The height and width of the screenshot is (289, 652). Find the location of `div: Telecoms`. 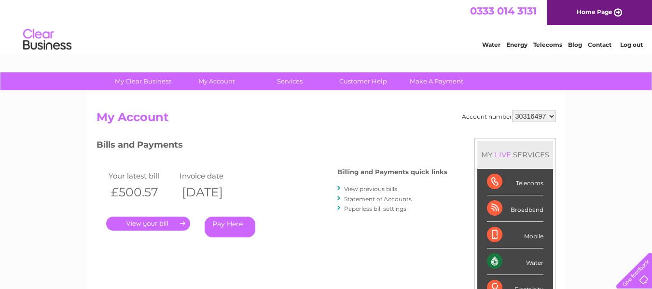

div: Telecoms is located at coordinates (515, 182).